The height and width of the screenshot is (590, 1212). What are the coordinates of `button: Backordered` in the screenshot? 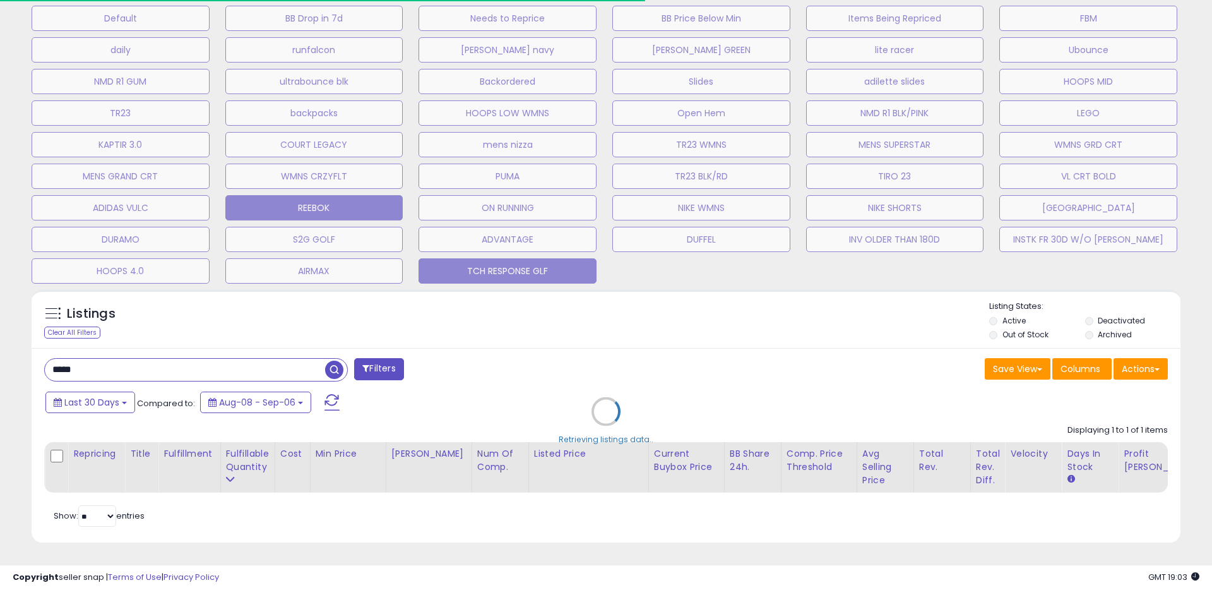 It's located at (508, 81).